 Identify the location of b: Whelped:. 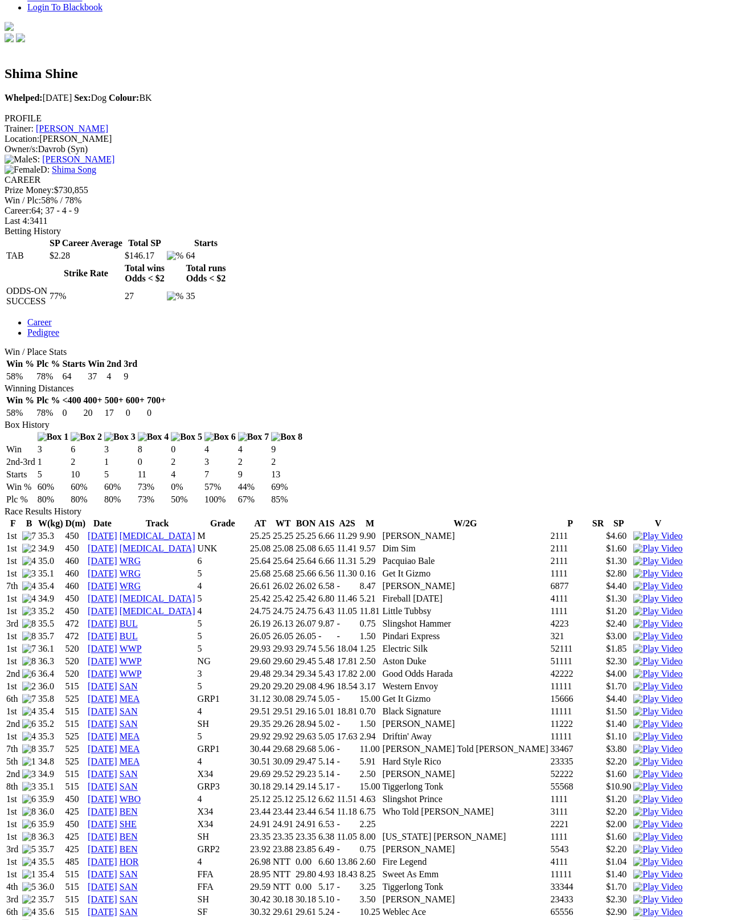
(23, 97).